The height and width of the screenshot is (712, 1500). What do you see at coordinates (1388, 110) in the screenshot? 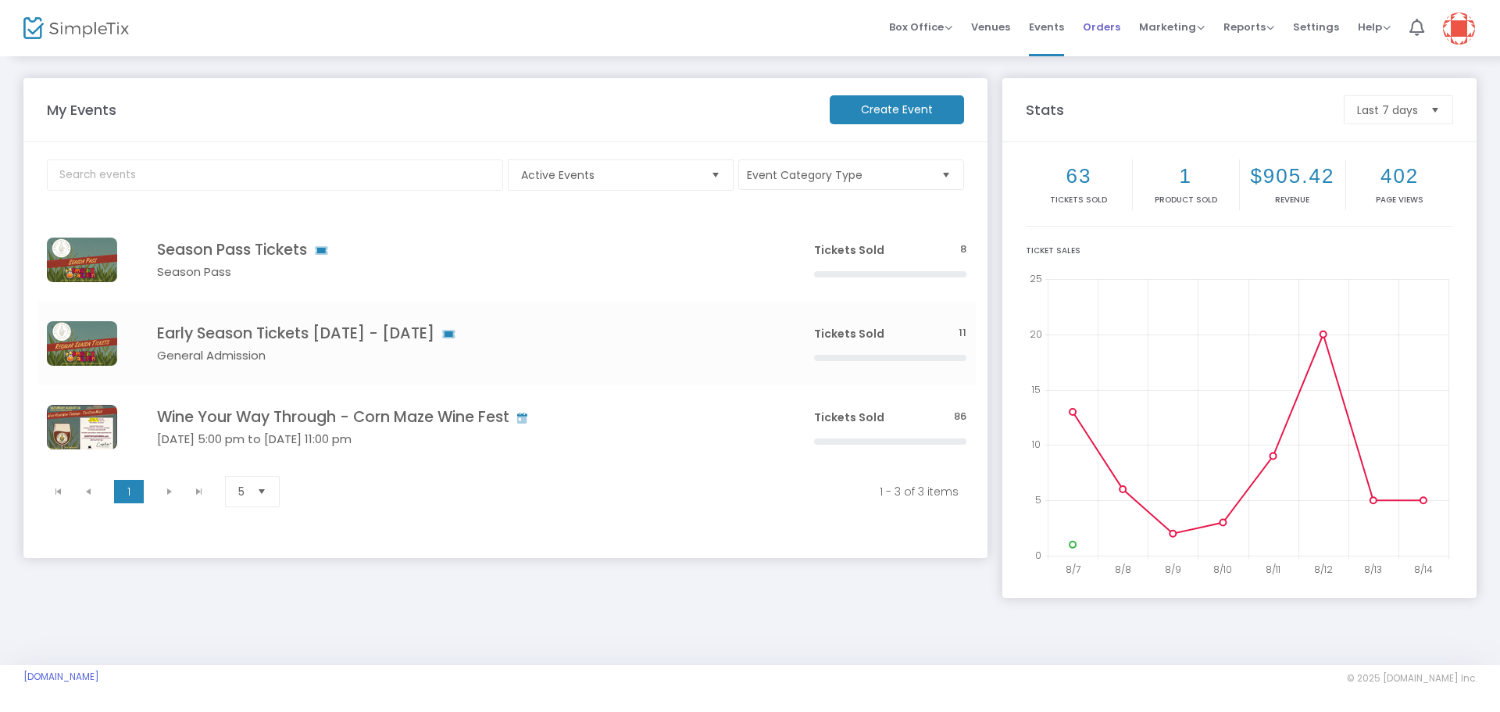
I see `span: Last 7 days` at bounding box center [1388, 110].